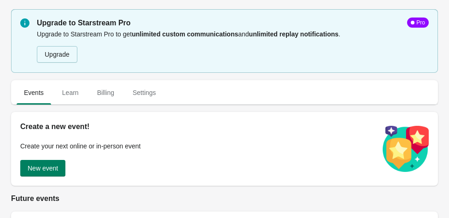 The width and height of the screenshot is (449, 218). I want to click on span: Events, so click(34, 92).